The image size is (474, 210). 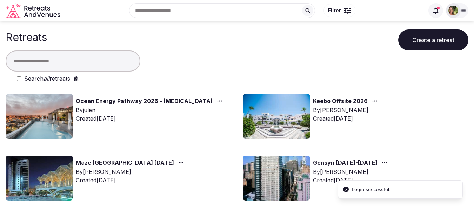 I want to click on a: Visit the homepage, so click(x=34, y=11).